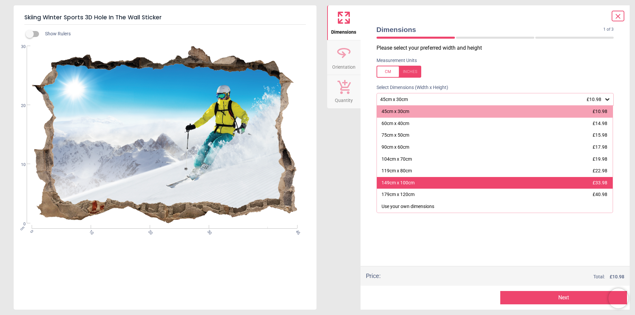 The image size is (635, 315). What do you see at coordinates (409, 88) in the screenshot?
I see `label: Select Dimensions (Width x Height)` at bounding box center [409, 88].